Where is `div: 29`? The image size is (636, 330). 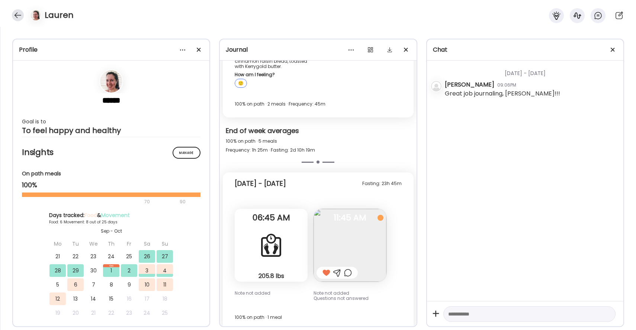
div: 29 is located at coordinates (75, 271).